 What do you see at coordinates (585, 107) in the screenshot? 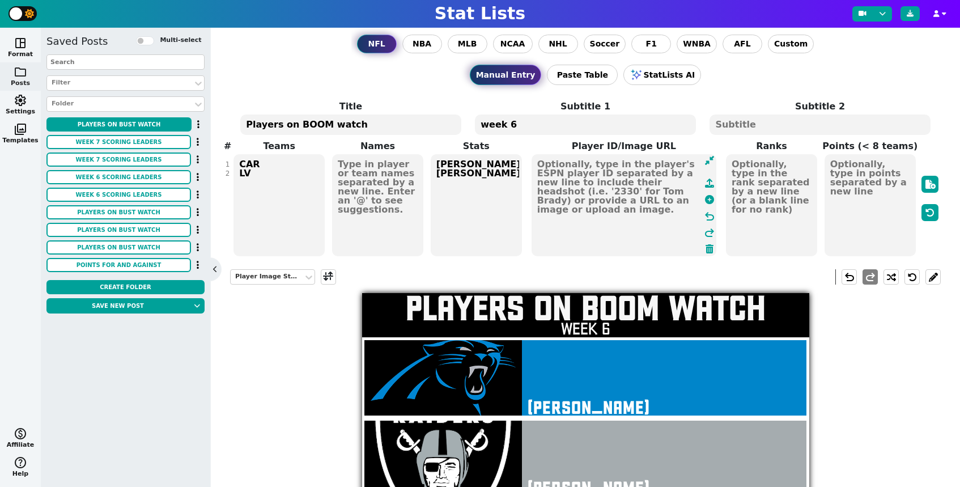
I see `label: Subtitle 1` at bounding box center [585, 107].